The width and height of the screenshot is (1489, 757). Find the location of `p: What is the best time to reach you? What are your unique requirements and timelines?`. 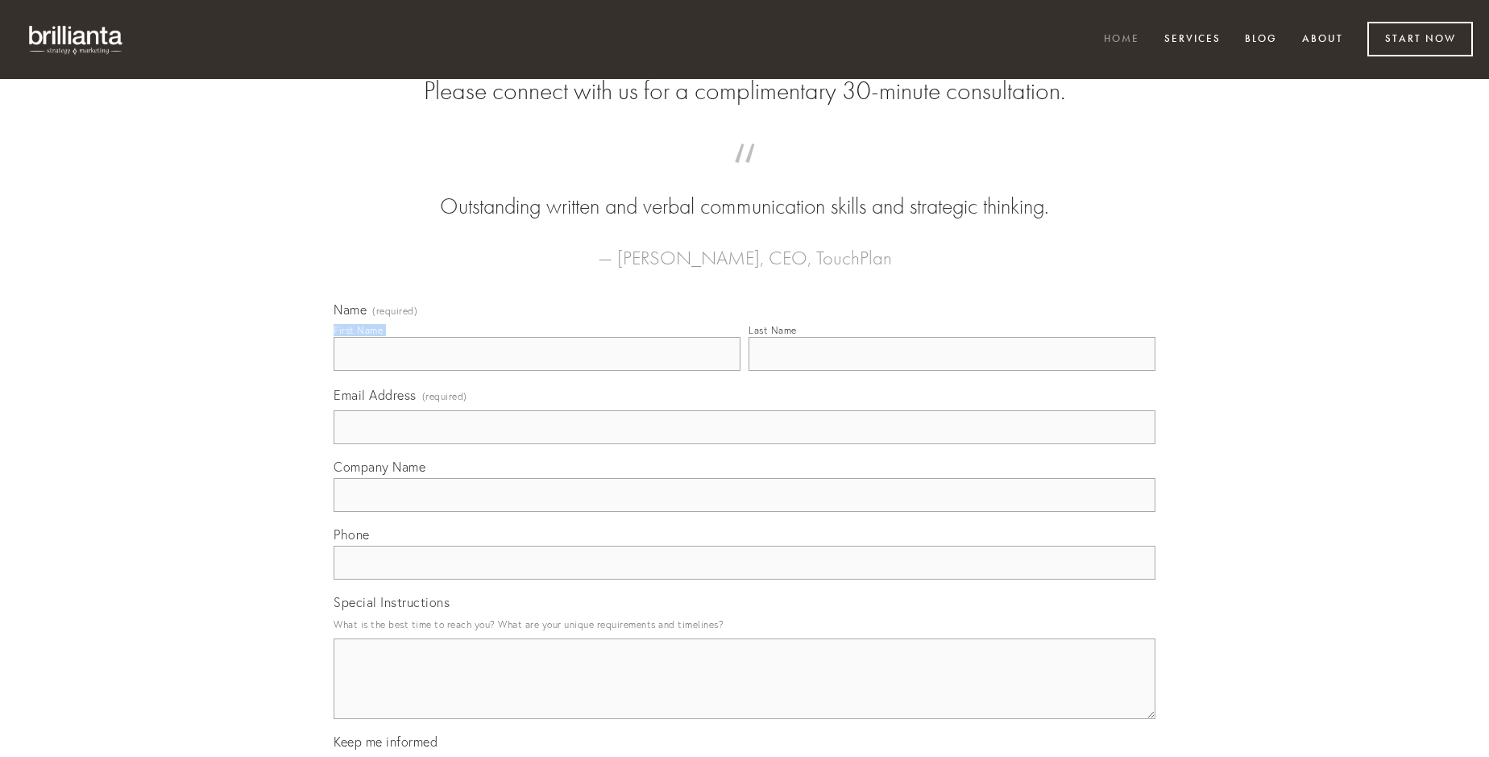

p: What is the best time to reach you? What are your unique requirements and timelines? is located at coordinates (745, 624).